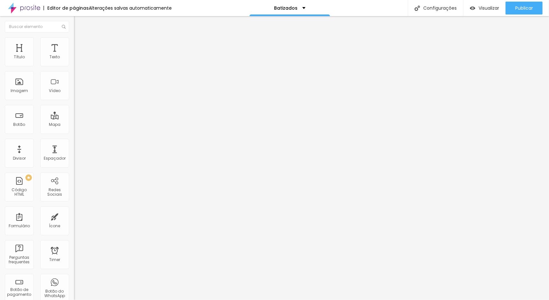  Describe the element at coordinates (473, 8) in the screenshot. I see `img: view-1.svg` at that location.